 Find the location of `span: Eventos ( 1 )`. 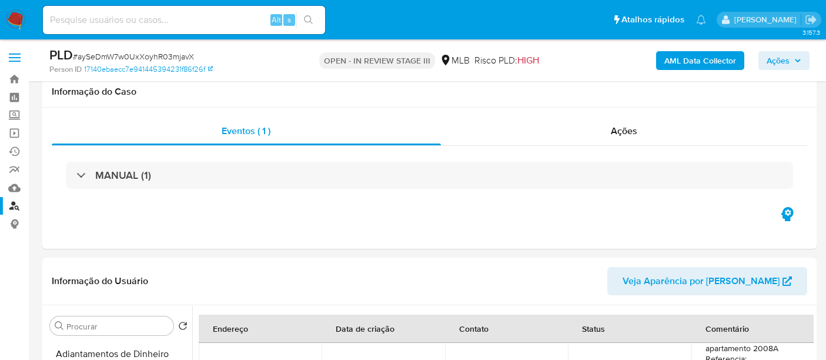

span: Eventos ( 1 ) is located at coordinates (246, 130).